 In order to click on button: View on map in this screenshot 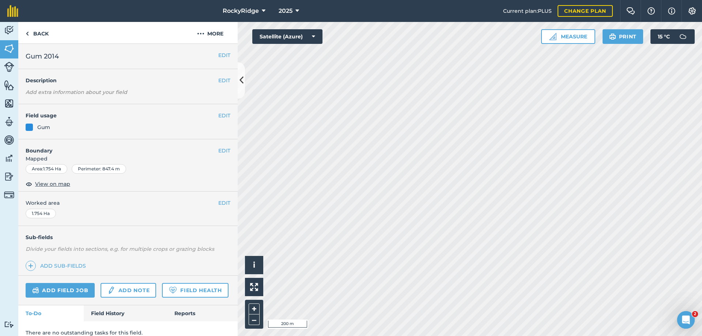, I will do `click(48, 184)`.